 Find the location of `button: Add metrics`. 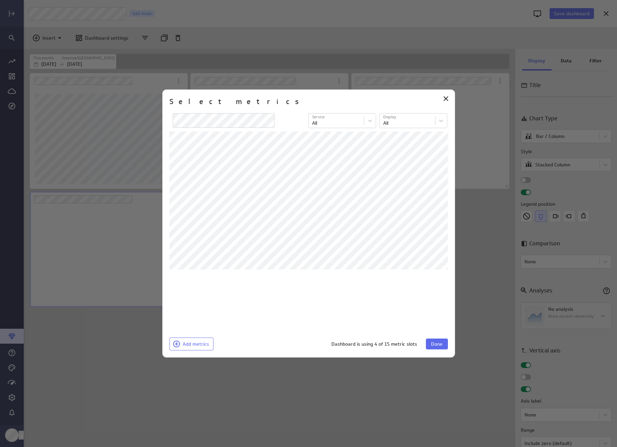

button: Add metrics is located at coordinates (191, 344).